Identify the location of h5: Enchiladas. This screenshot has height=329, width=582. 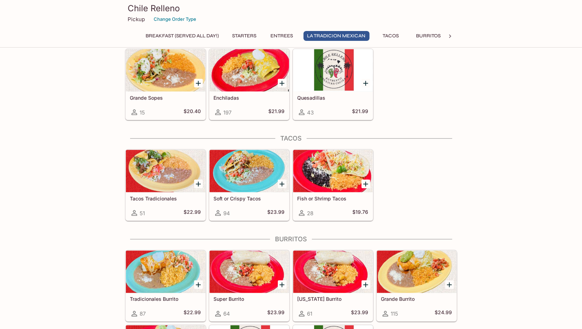
(250, 97).